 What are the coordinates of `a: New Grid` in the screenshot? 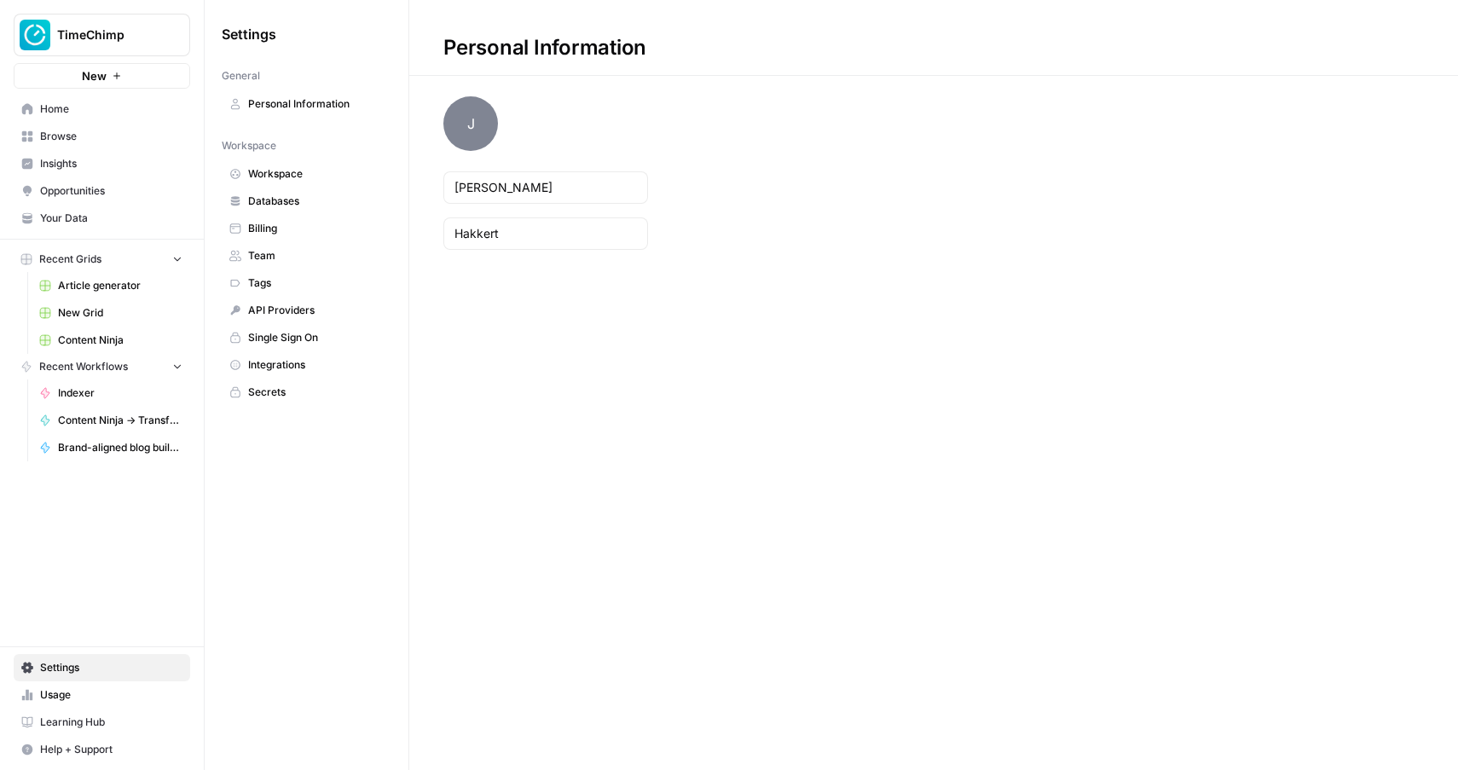 It's located at (111, 313).